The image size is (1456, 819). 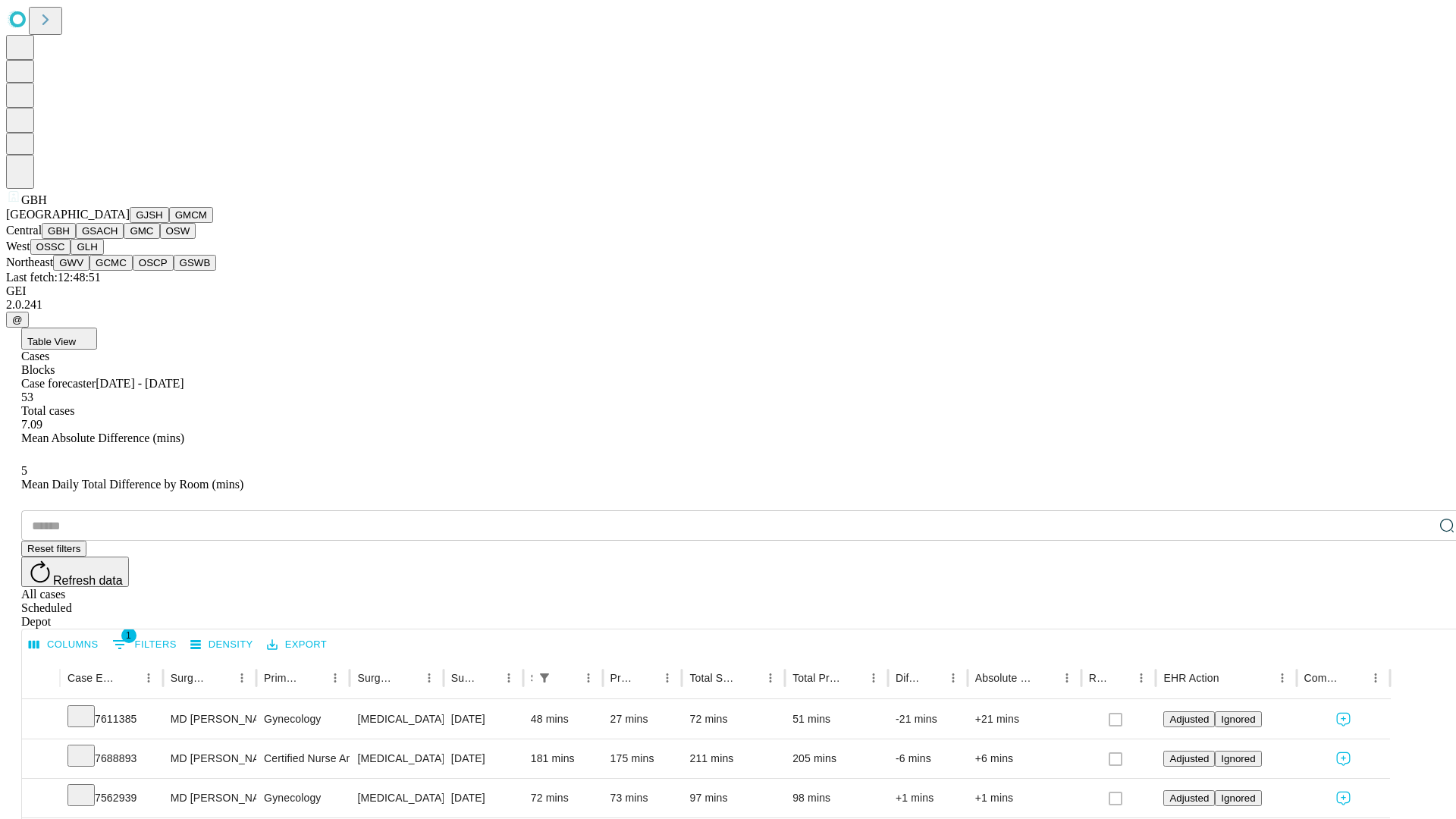 What do you see at coordinates (908, 678) in the screenshot?
I see `div: Difference` at bounding box center [908, 678].